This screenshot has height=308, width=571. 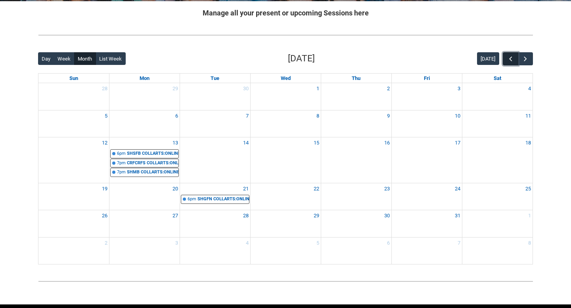 I want to click on td: Go to September 28, 2025, so click(x=74, y=97).